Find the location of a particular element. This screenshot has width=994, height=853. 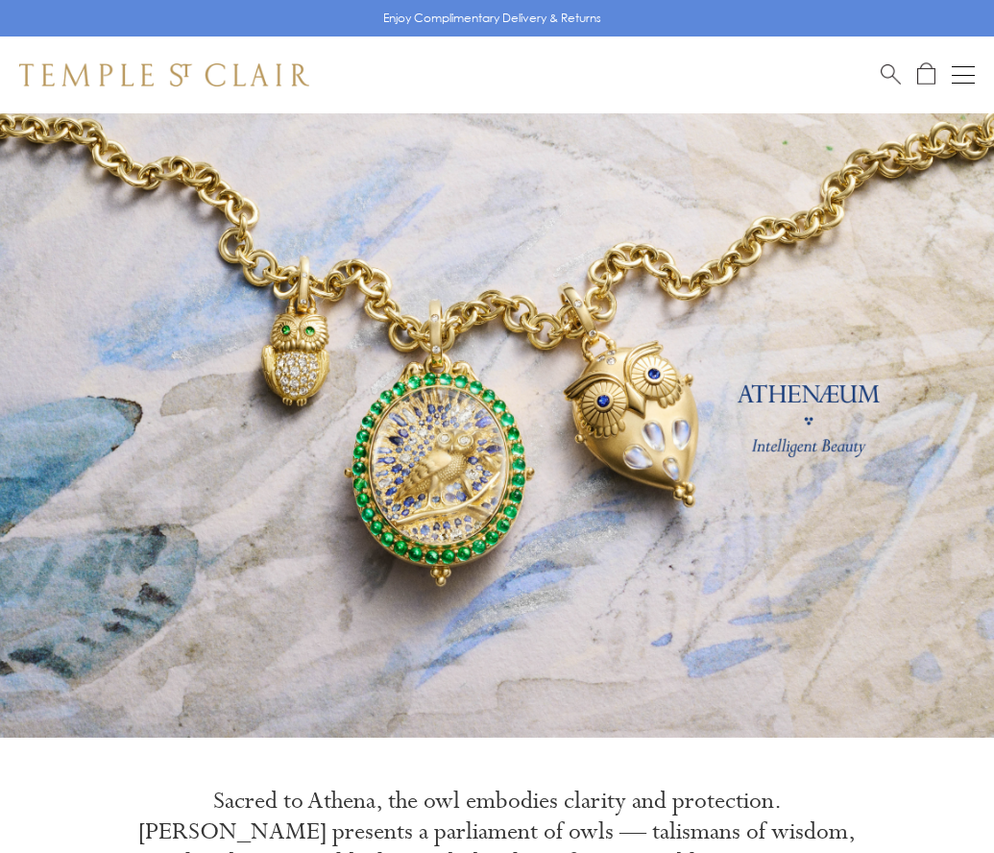

a: Search is located at coordinates (890, 74).